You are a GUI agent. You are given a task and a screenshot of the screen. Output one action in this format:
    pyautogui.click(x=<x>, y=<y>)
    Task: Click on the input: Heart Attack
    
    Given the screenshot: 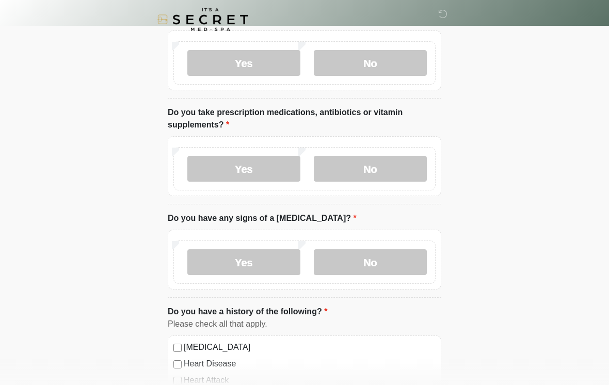 What is the action you would take?
    pyautogui.click(x=177, y=381)
    